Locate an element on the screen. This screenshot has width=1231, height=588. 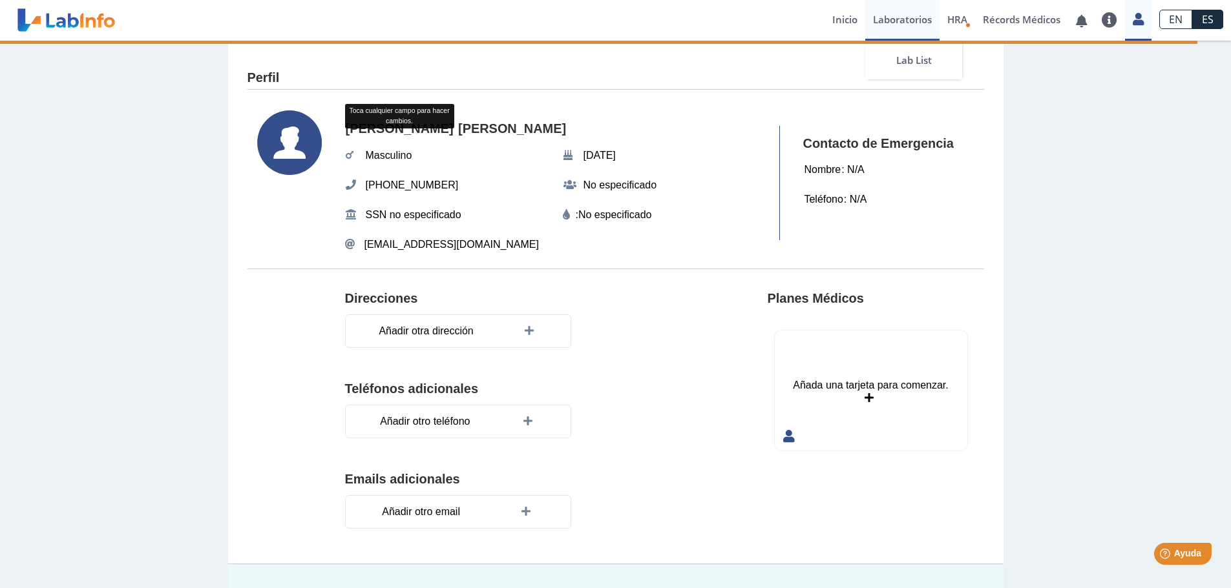
a: EN is located at coordinates (1175, 19).